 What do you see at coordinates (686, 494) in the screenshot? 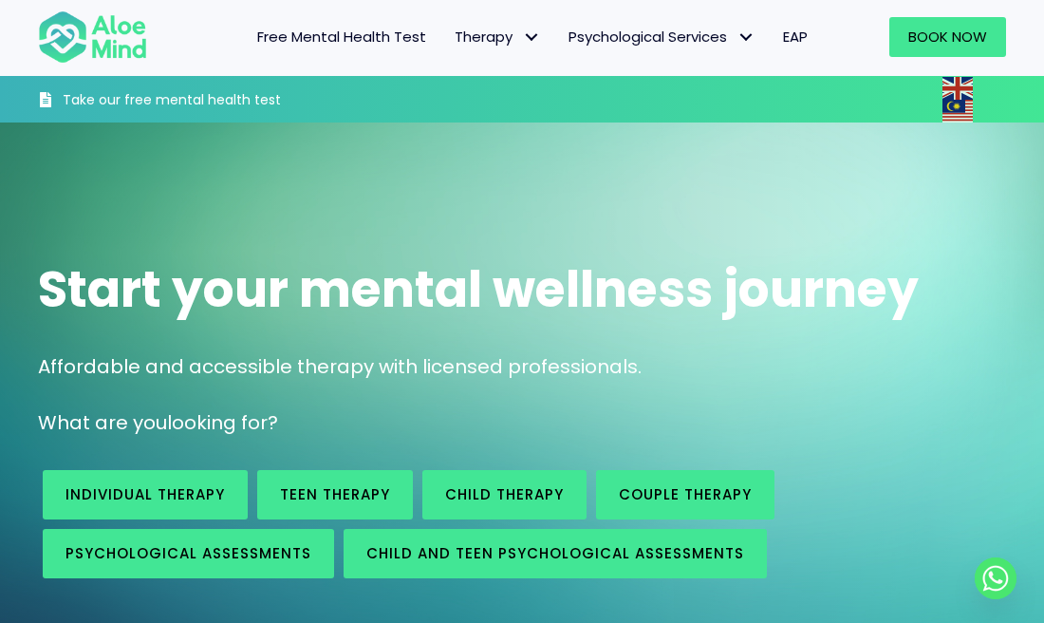
I see `span: Couple therapy` at bounding box center [686, 494].